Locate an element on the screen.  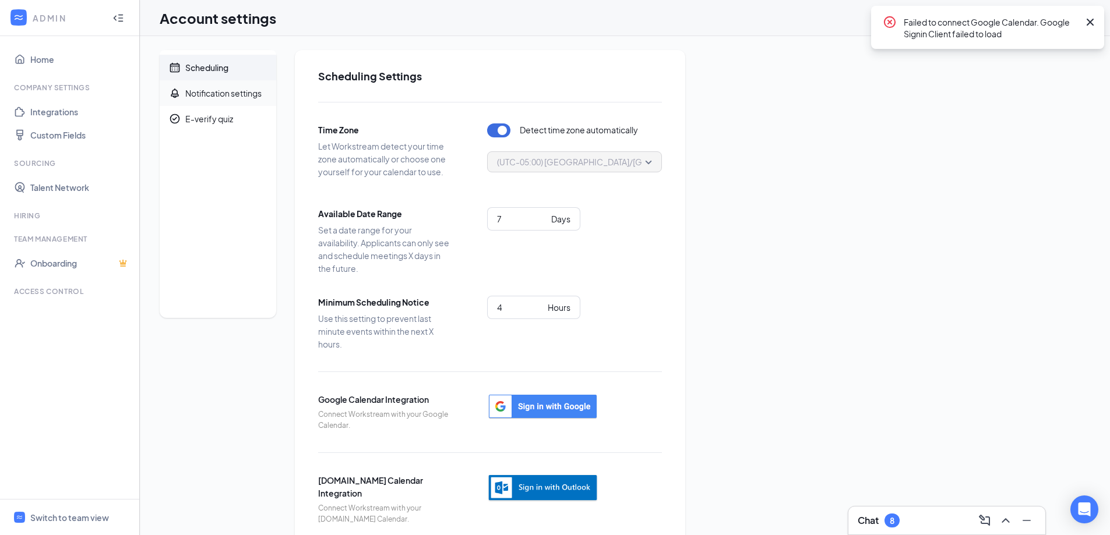
span: Available Date Range is located at coordinates (385, 214).